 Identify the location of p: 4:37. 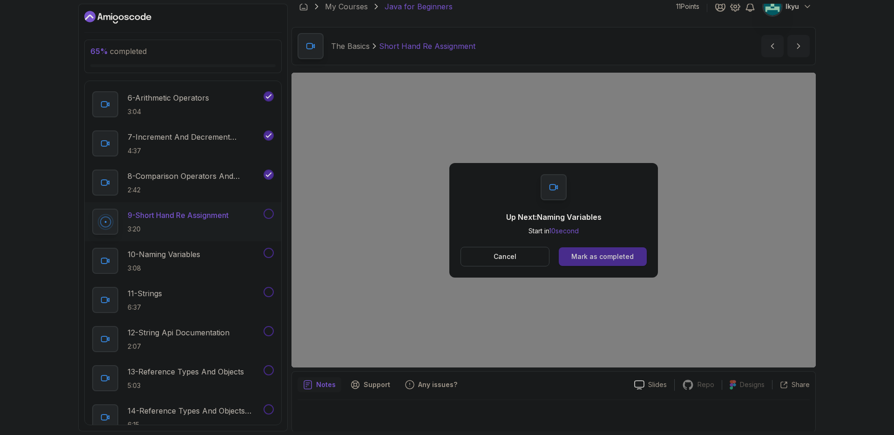
(195, 151).